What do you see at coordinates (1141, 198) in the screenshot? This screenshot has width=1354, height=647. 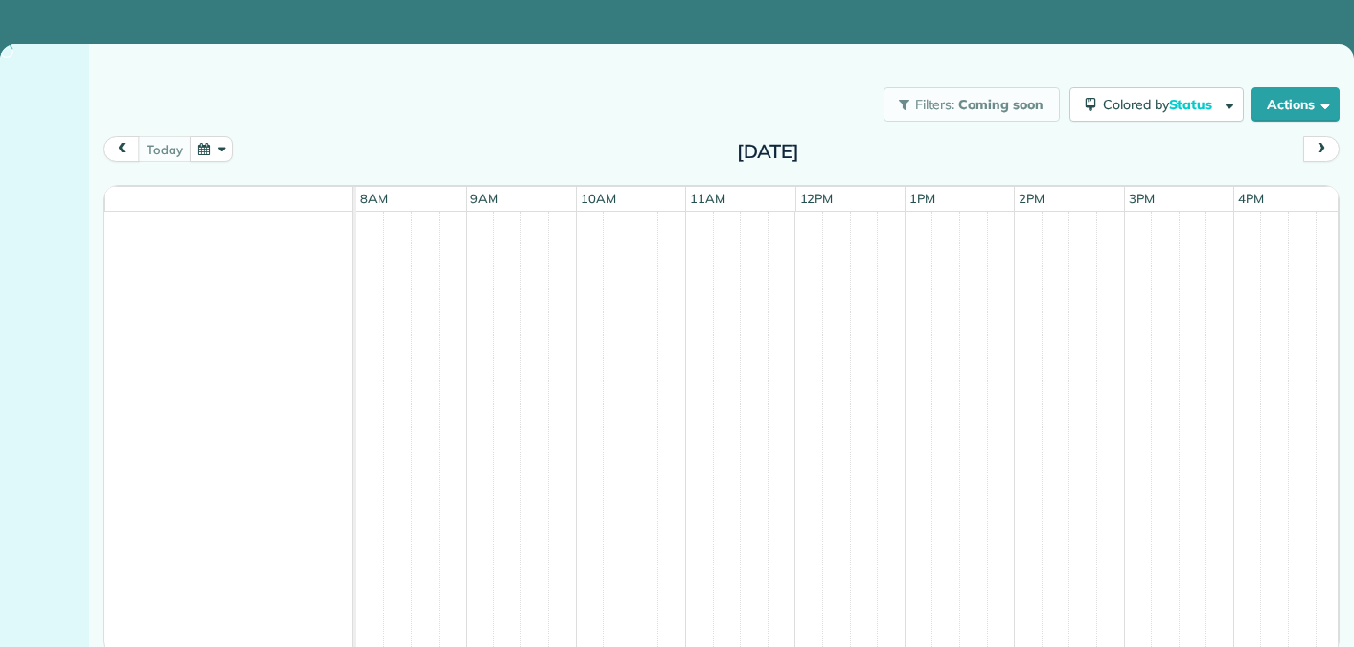 I see `span: 3pm` at bounding box center [1141, 198].